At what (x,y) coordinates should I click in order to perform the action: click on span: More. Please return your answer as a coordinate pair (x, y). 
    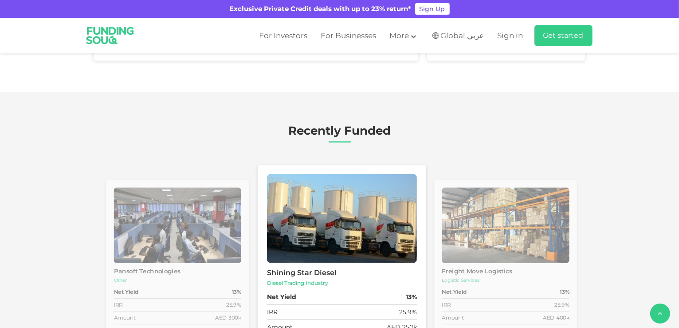
    Looking at the image, I should click on (399, 36).